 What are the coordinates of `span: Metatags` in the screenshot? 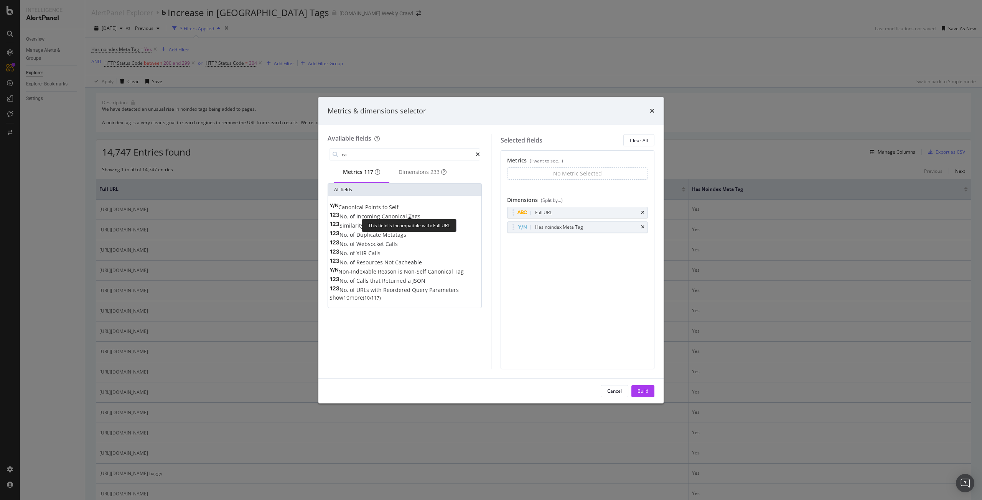 It's located at (394, 235).